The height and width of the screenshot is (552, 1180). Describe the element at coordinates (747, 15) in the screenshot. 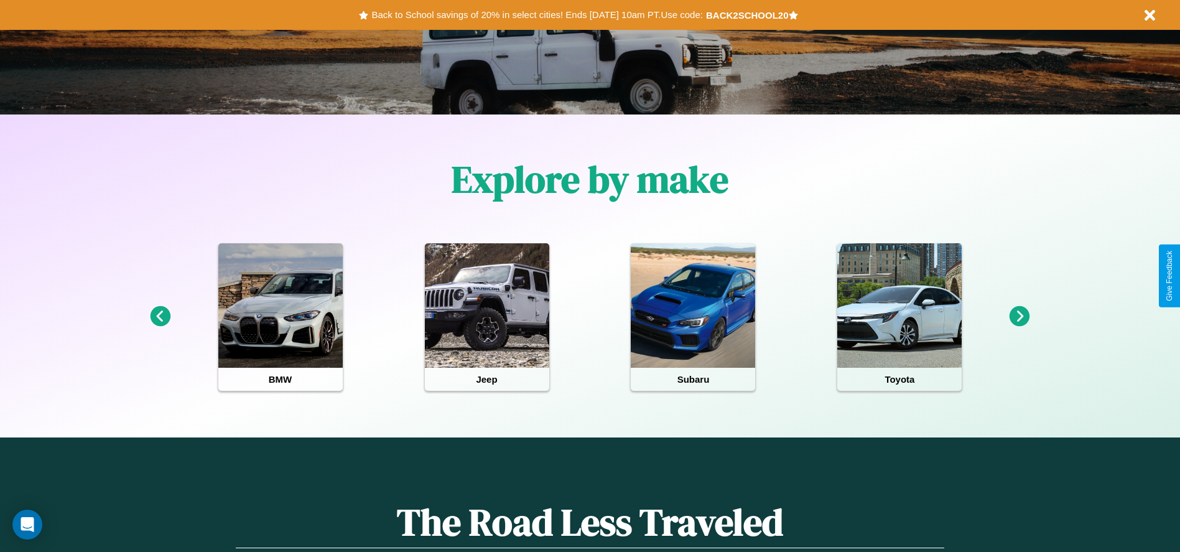

I see `b: BACK2SCHOOL20` at that location.